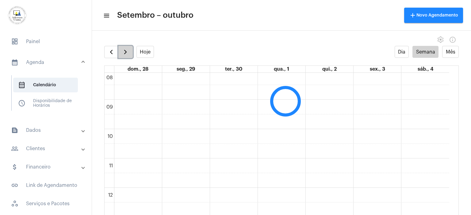 This screenshot has width=471, height=215. What do you see at coordinates (377, 69) in the screenshot?
I see `a: 3 de outubro de 2025` at bounding box center [377, 69].